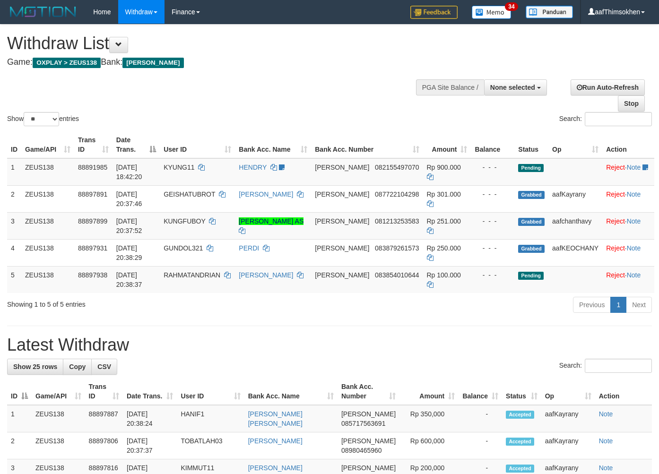  I want to click on span: 88897899, so click(93, 221).